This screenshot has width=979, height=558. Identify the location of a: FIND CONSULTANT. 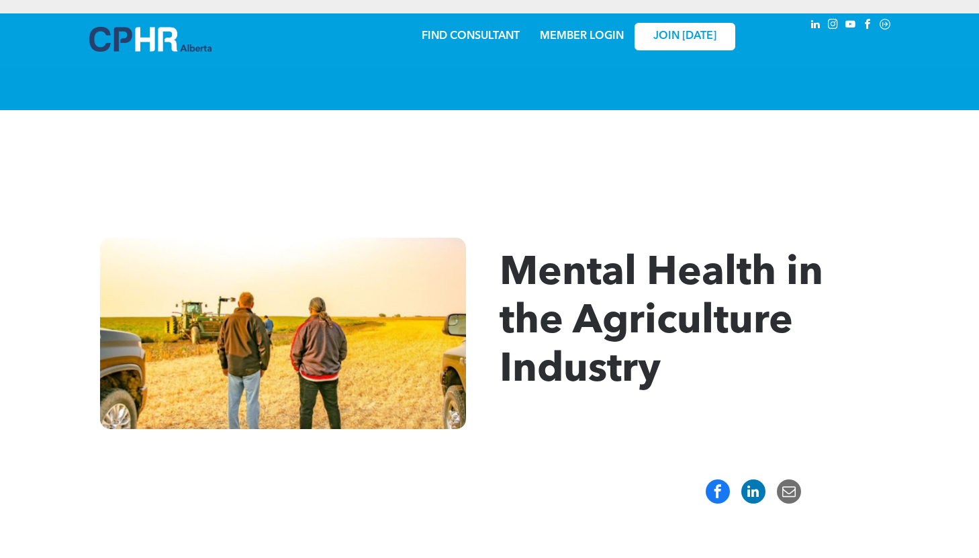
(471, 36).